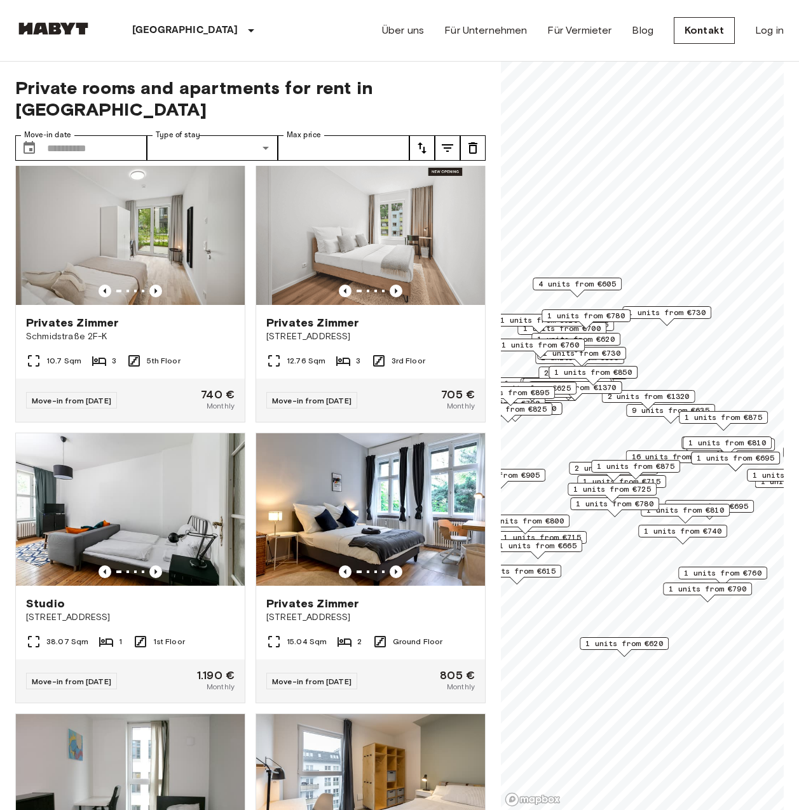 The image size is (799, 810). Describe the element at coordinates (358, 361) in the screenshot. I see `span: 3` at that location.